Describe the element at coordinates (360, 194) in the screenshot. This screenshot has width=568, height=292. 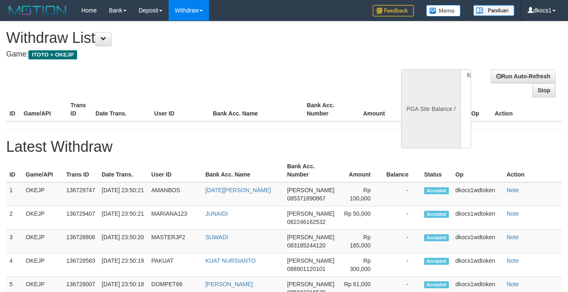
I see `td: Rp 100,000` at that location.